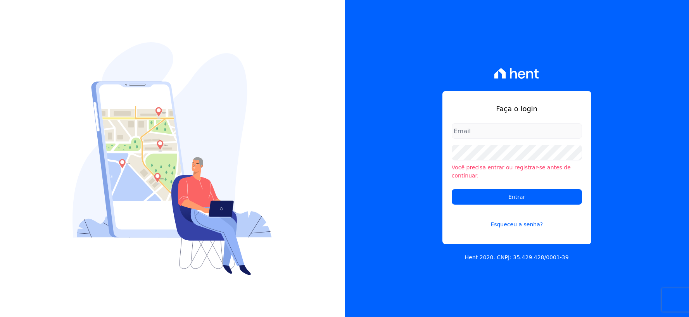 This screenshot has width=689, height=317. Describe the element at coordinates (517, 257) in the screenshot. I see `p: Hent 2020. CNPJ: 35.429.428/0001-39` at that location.